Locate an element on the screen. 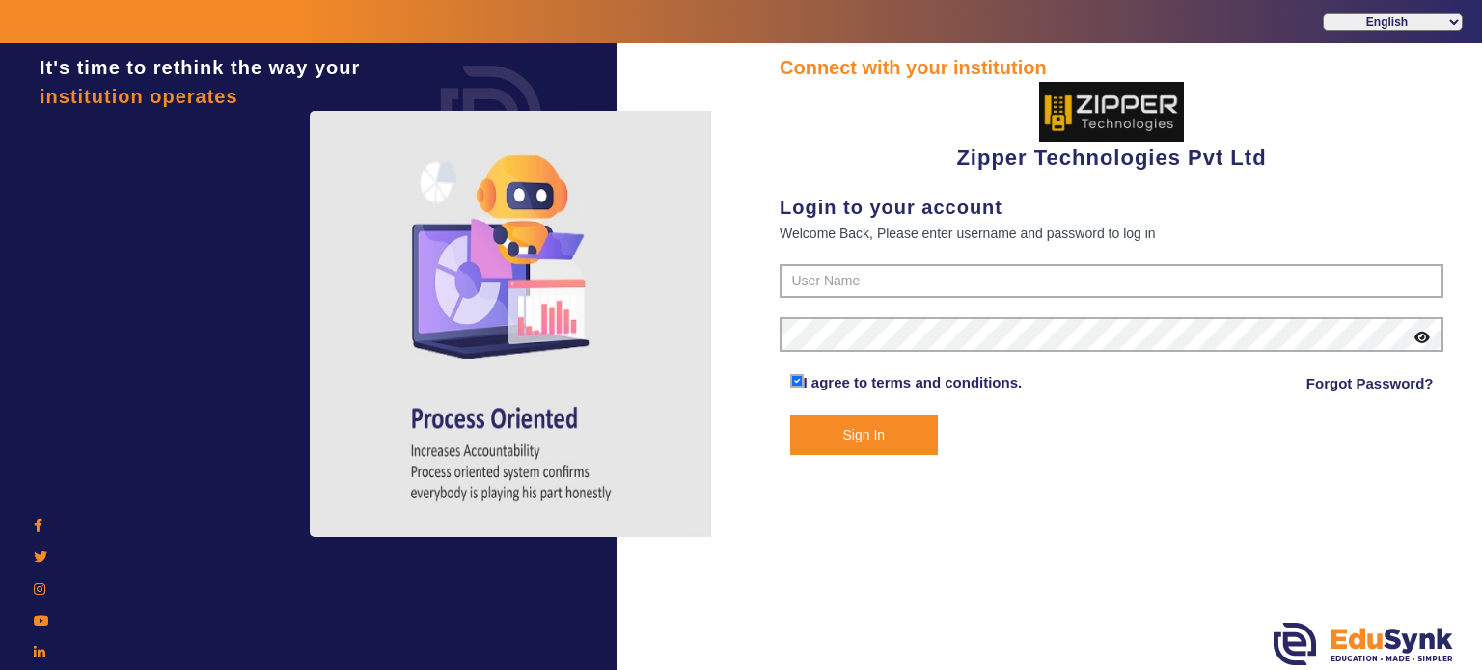  img: 36227e3f-cbf6-4043-b8fc-b5c5f2957d0a is located at coordinates (1111, 112).